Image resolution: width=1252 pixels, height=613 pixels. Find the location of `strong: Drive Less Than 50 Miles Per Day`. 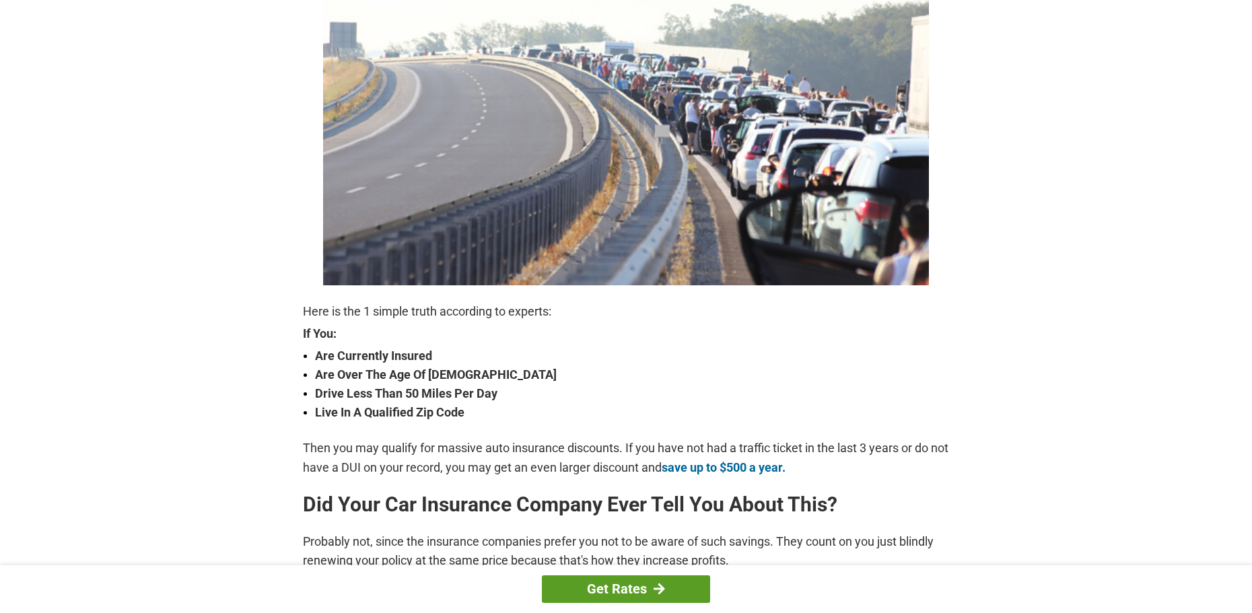

strong: Drive Less Than 50 Miles Per Day is located at coordinates (632, 394).